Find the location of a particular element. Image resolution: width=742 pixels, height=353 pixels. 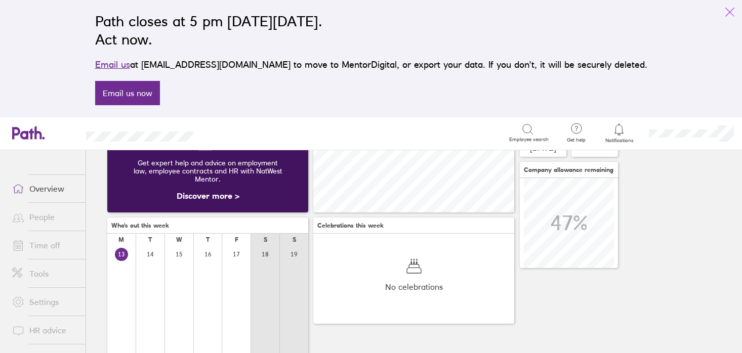

span: Get help is located at coordinates (576, 140).